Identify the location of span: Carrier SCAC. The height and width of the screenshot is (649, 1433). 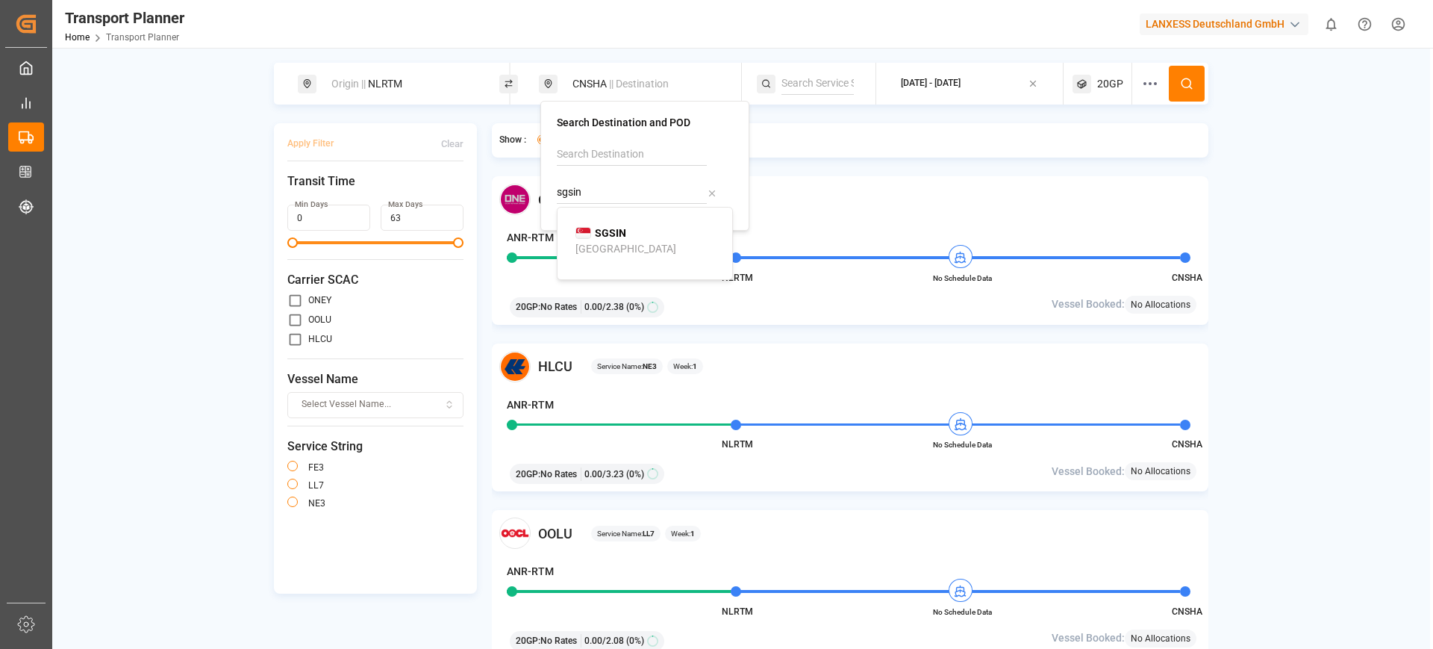
(375, 280).